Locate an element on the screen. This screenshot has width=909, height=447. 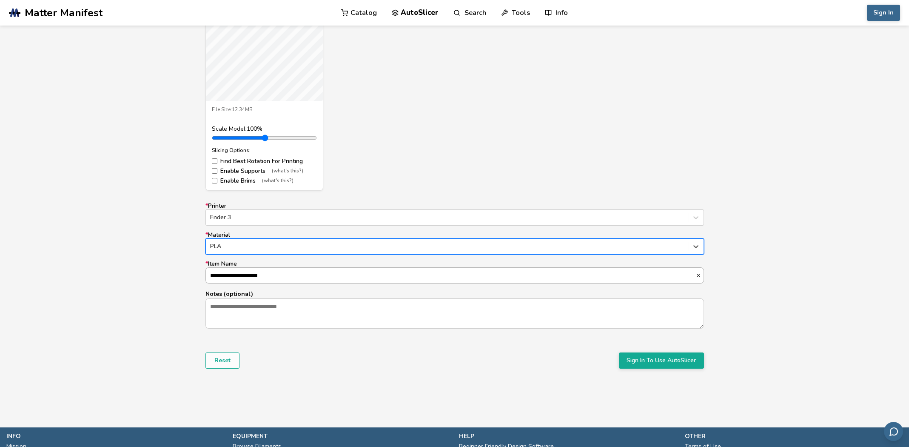
label: Find Best Rotation For Printing is located at coordinates (264, 161).